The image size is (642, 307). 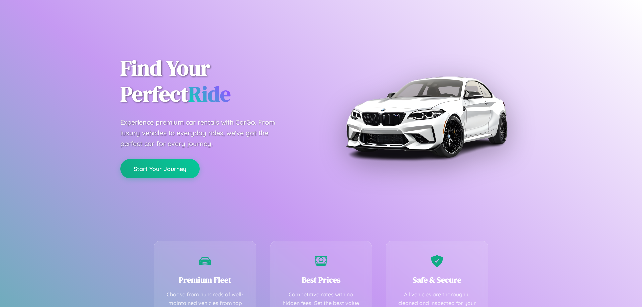 I want to click on p: Experience premium car rentals with CarGo. From luxury vehicles to everyday rides, we've got the ..., so click(x=204, y=133).